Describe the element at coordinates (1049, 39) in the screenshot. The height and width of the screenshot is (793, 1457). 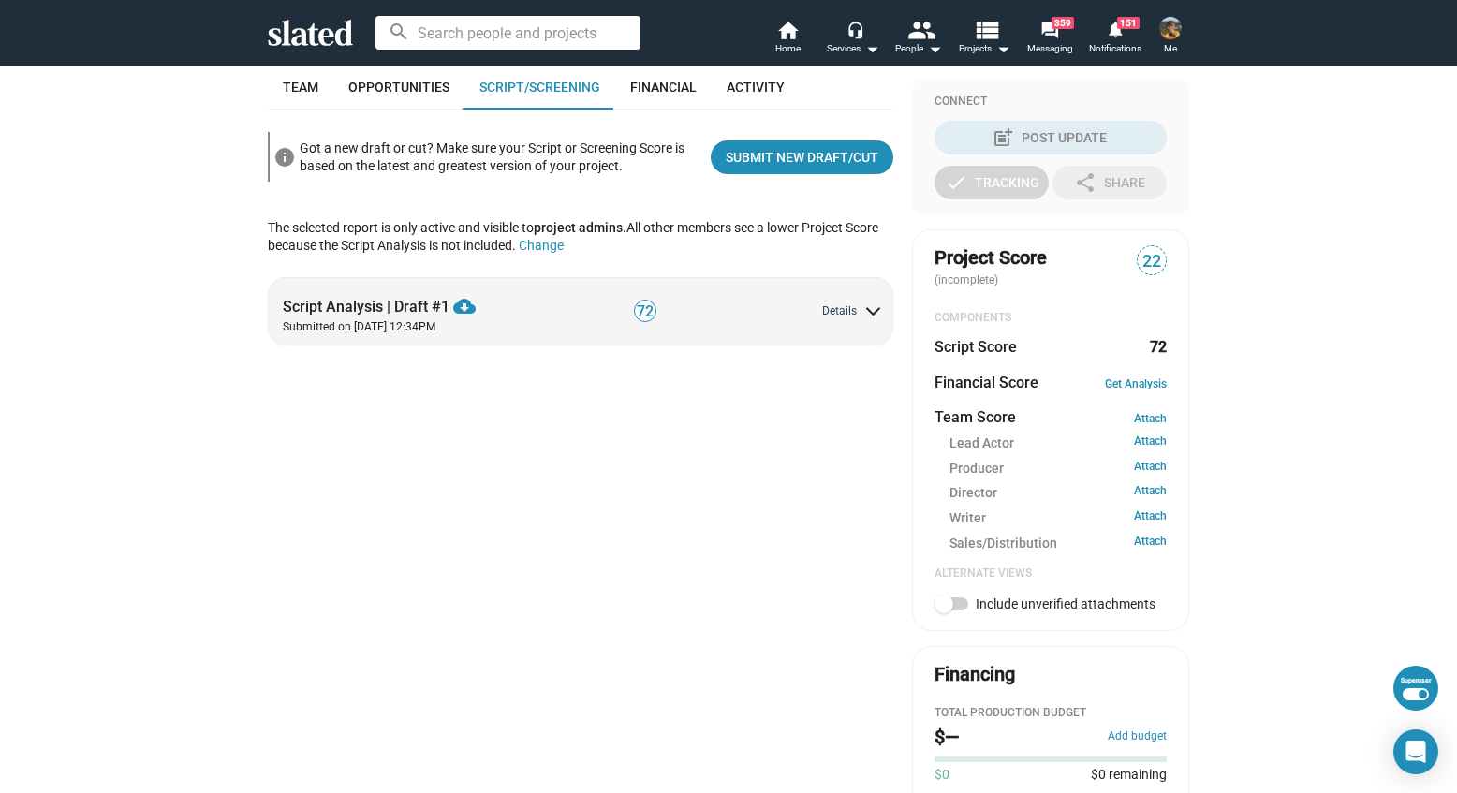
I see `a: 359Messaging` at that location.